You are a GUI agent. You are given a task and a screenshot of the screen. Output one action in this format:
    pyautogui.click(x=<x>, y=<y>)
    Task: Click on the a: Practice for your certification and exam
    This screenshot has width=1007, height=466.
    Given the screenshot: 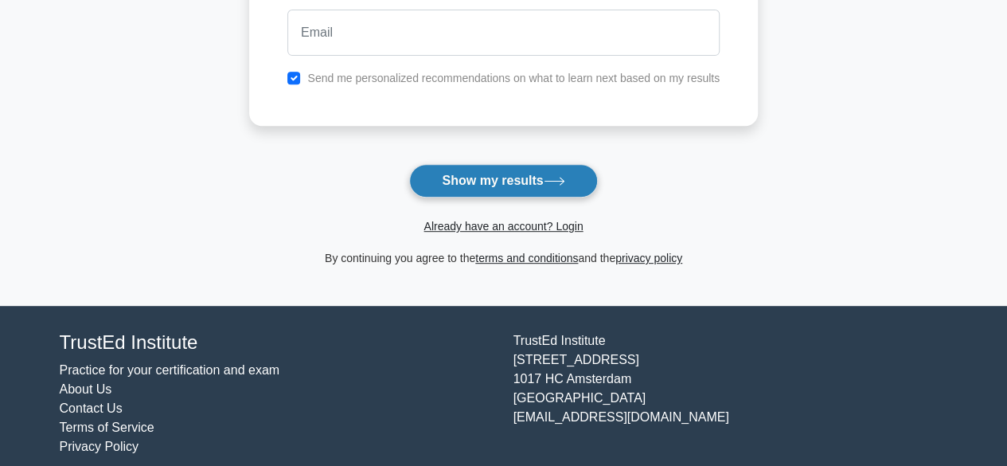 What is the action you would take?
    pyautogui.click(x=170, y=369)
    